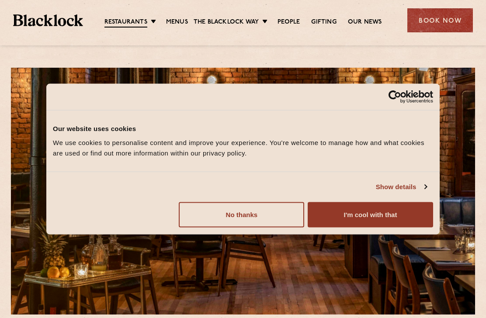 This screenshot has height=318, width=486. What do you see at coordinates (365, 22) in the screenshot?
I see `a: Our News` at bounding box center [365, 22].